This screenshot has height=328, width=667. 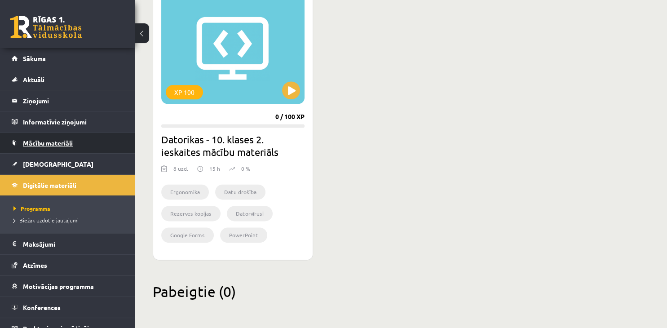 What do you see at coordinates (35, 265) in the screenshot?
I see `span: Atzīmes` at bounding box center [35, 265].